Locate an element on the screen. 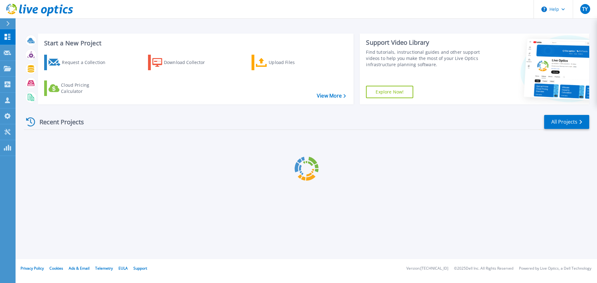  a: Cloud Pricing Calculator is located at coordinates (79, 88).